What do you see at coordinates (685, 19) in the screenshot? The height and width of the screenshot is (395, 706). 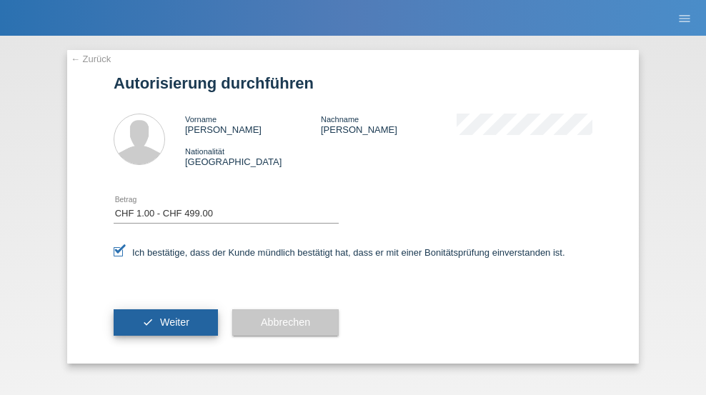 I see `i: menu` at bounding box center [685, 19].